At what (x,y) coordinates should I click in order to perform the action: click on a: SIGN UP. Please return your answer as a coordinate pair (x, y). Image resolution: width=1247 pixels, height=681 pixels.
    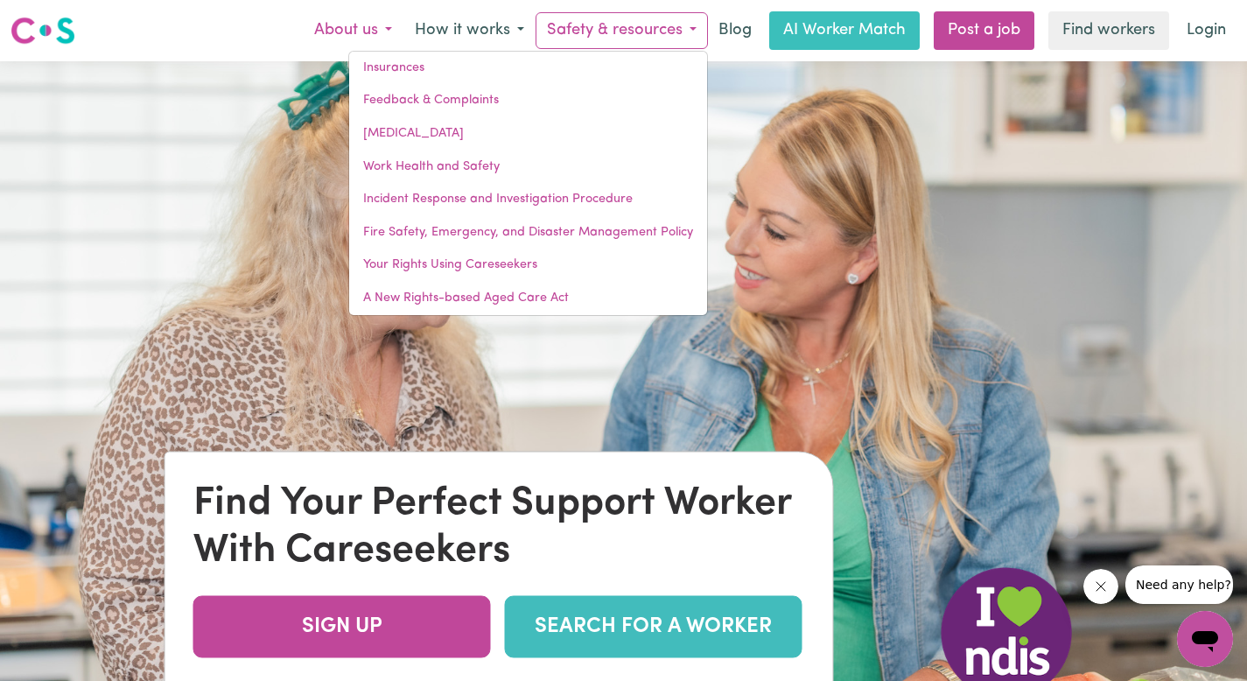
    Looking at the image, I should click on (342, 626).